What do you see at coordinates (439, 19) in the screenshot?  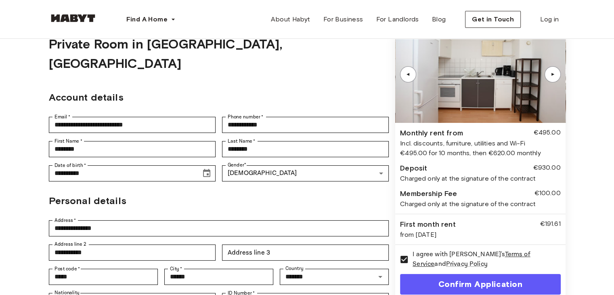 I see `a: Blog` at bounding box center [439, 19].